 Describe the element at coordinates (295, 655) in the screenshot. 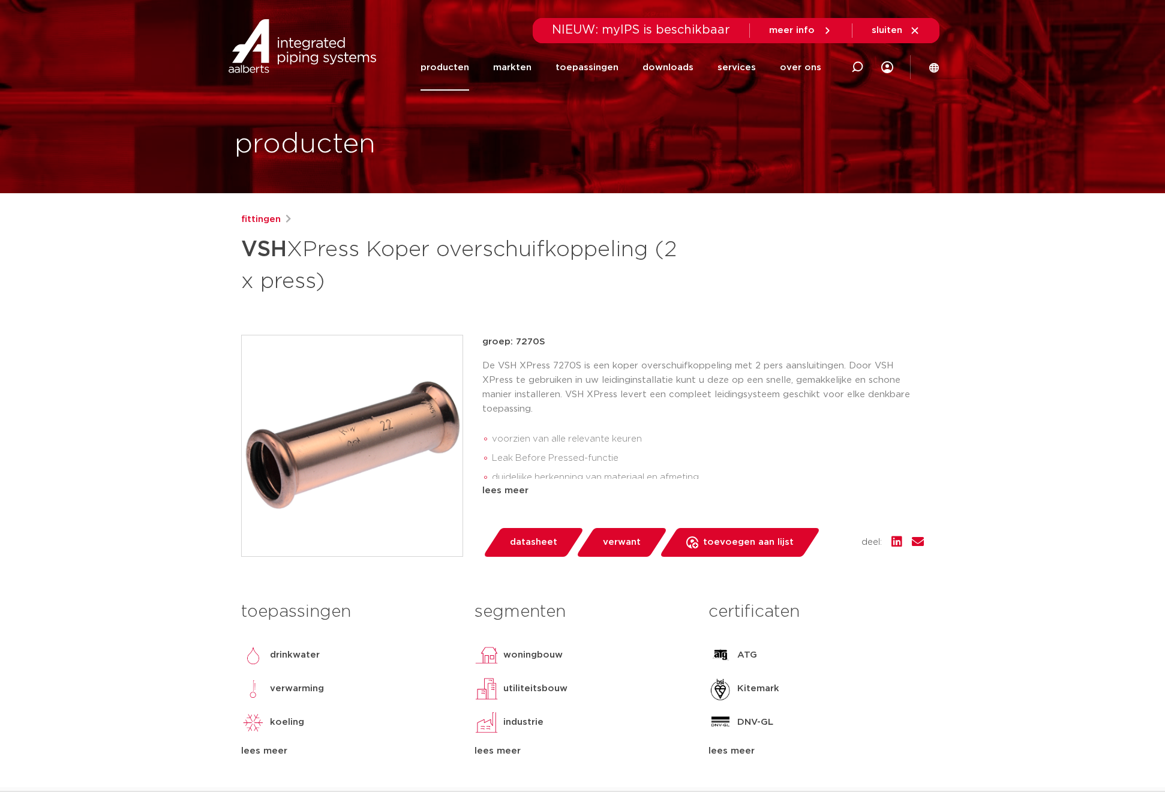

I see `p: drinkwater` at that location.